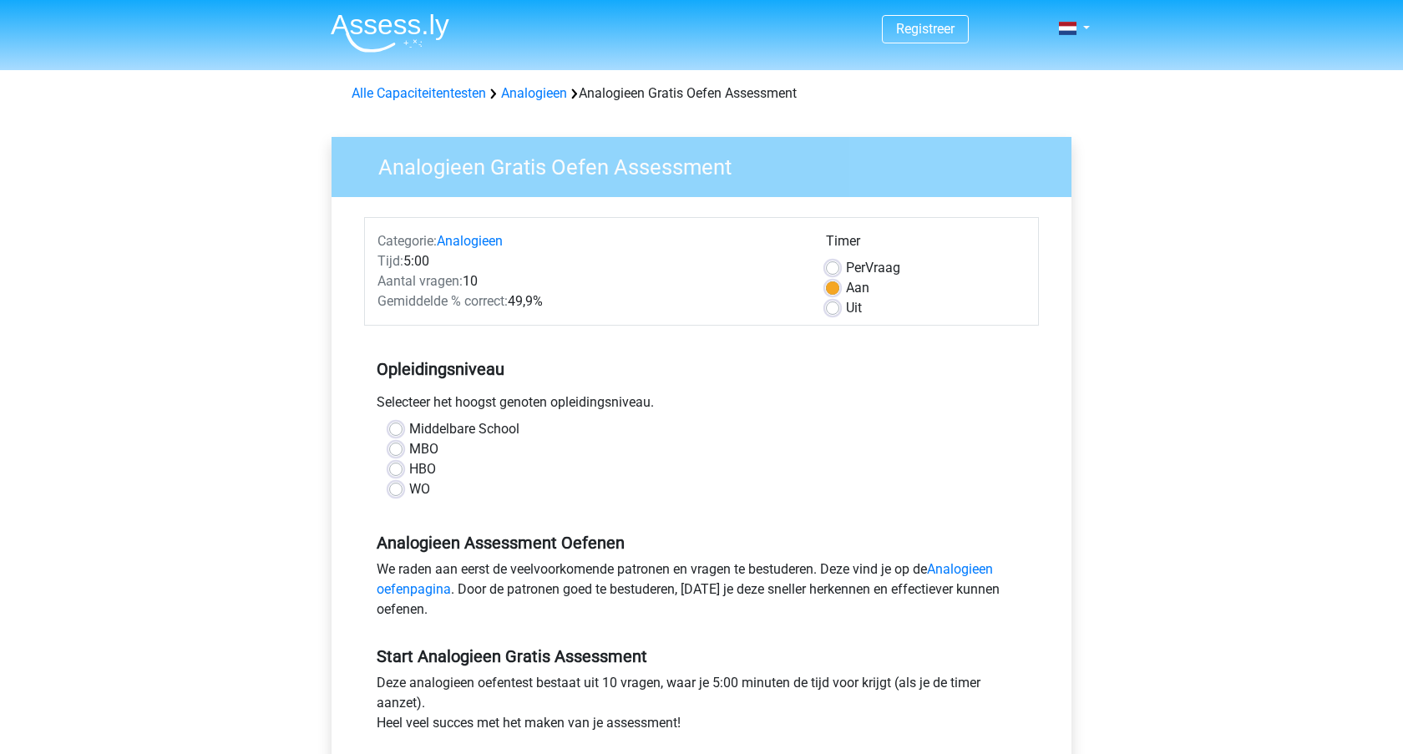 The image size is (1403, 754). What do you see at coordinates (926, 28) in the screenshot?
I see `a: Registreer` at bounding box center [926, 28].